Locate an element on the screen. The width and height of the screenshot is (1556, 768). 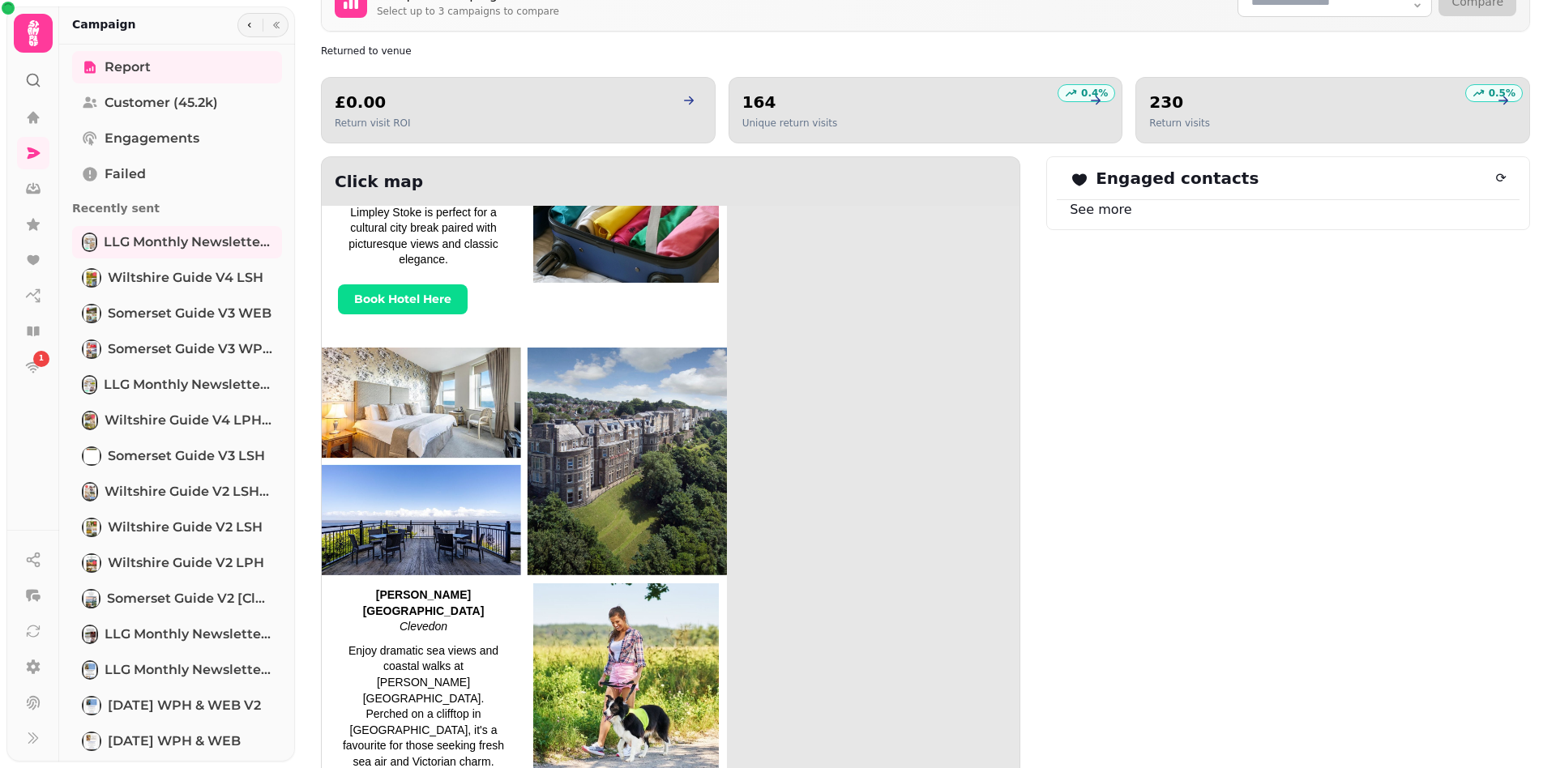
h2: 230 is located at coordinates (1179, 102).